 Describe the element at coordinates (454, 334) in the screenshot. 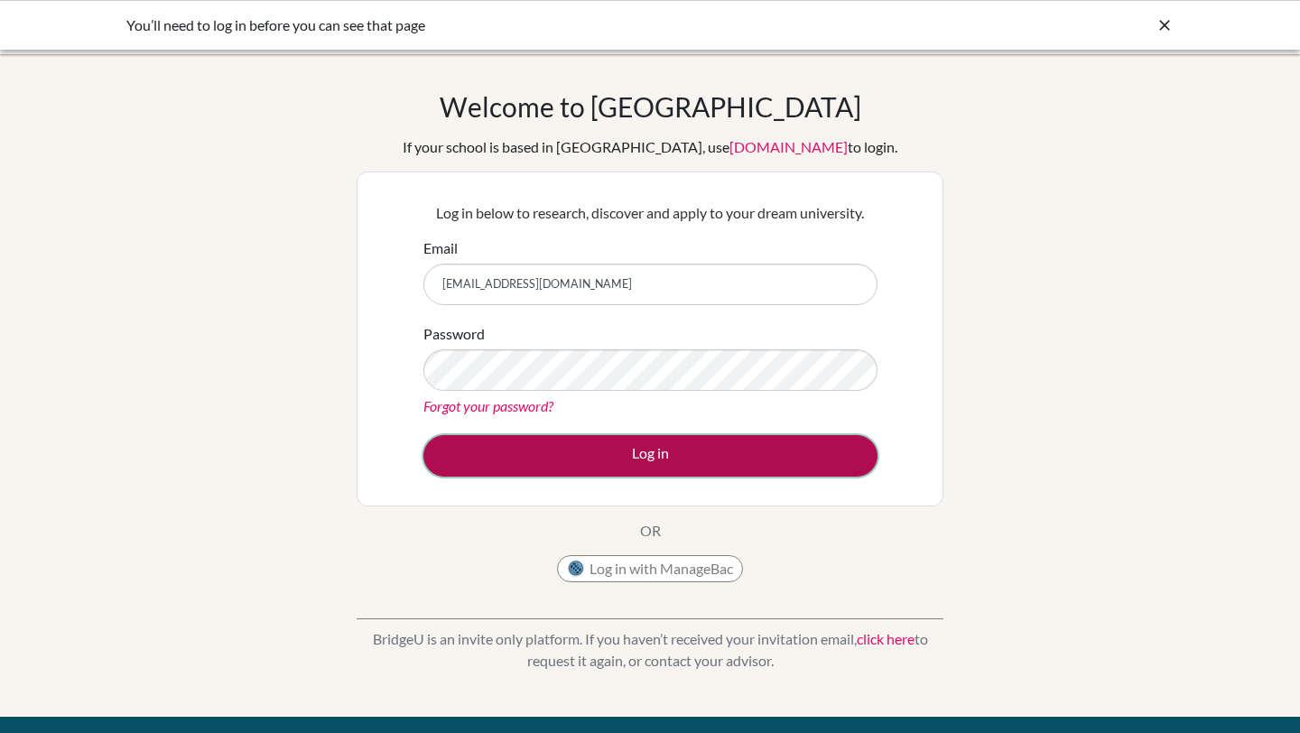

I see `label: Password` at that location.